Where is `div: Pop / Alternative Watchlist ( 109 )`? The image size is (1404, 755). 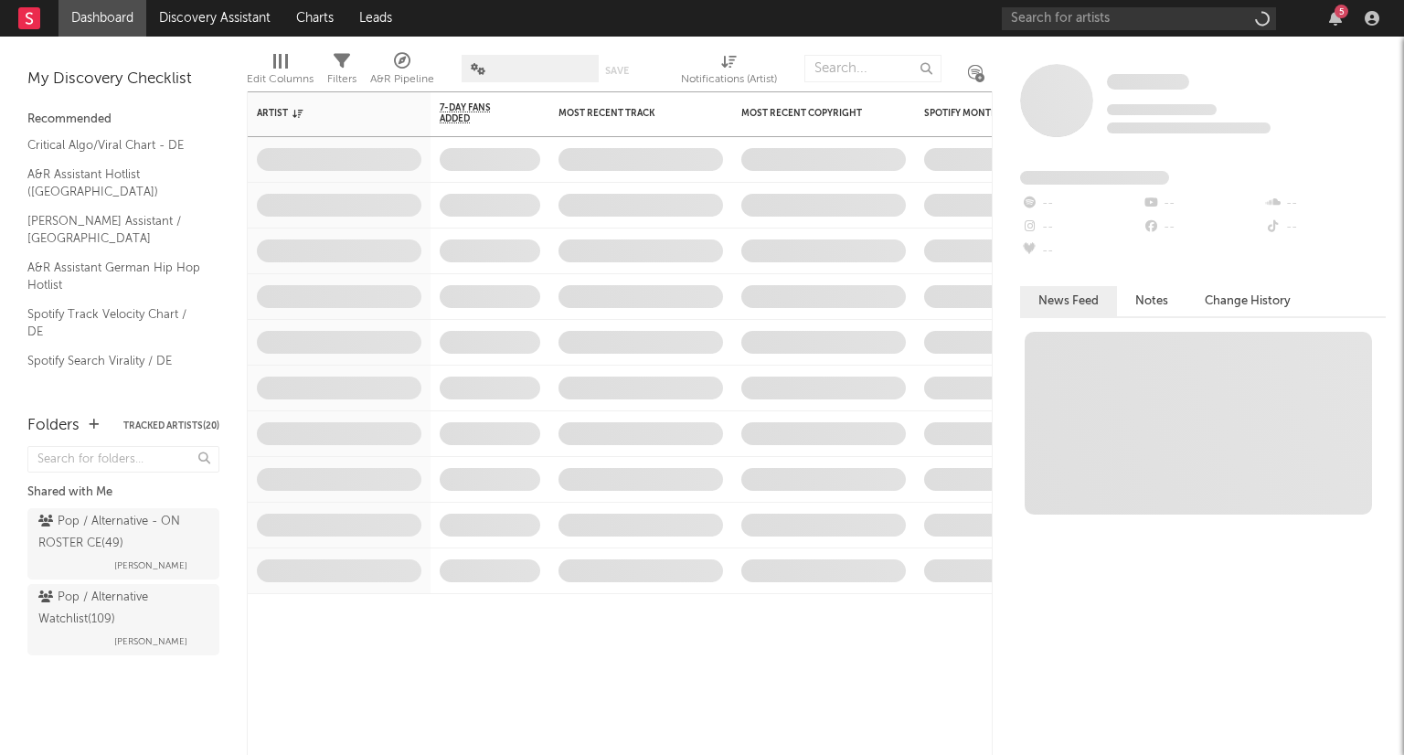
div: Pop / Alternative Watchlist ( 109 ) is located at coordinates (121, 609).